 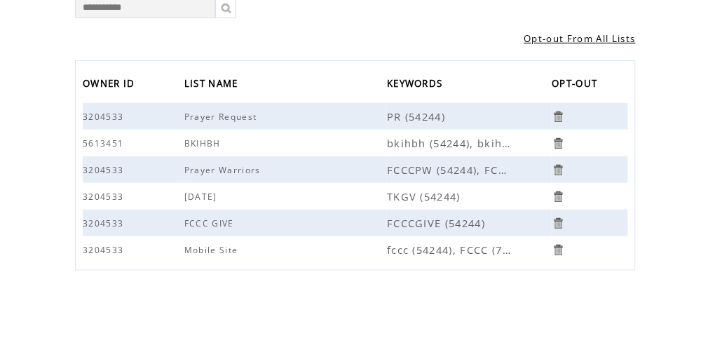 I want to click on span: FCCCPW (54244), FCCCPW (71441-US), so click(x=455, y=170).